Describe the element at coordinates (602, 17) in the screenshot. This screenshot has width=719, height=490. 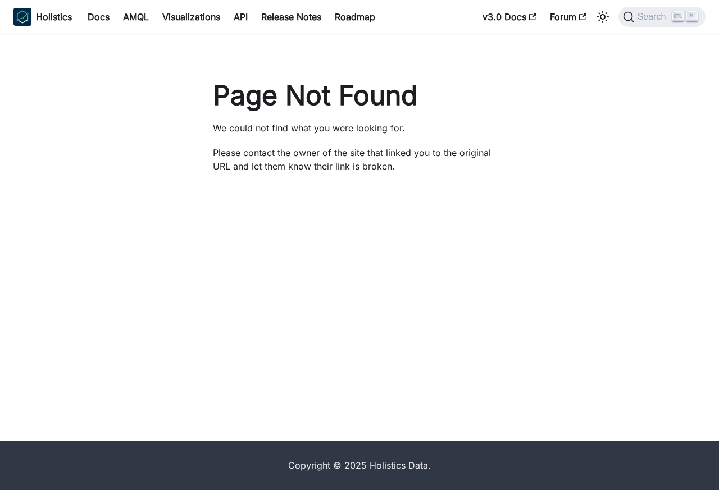
I see `button: Switch between dark and light mode (currently light mode)` at that location.